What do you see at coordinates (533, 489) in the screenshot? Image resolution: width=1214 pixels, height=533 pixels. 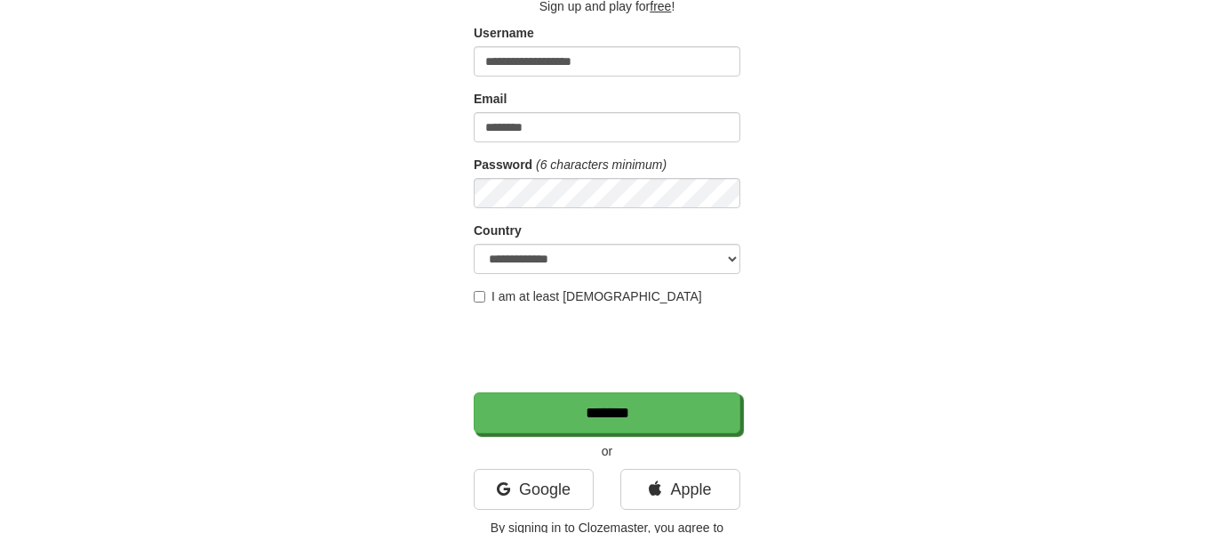 I see `a: Google` at bounding box center [533, 489].